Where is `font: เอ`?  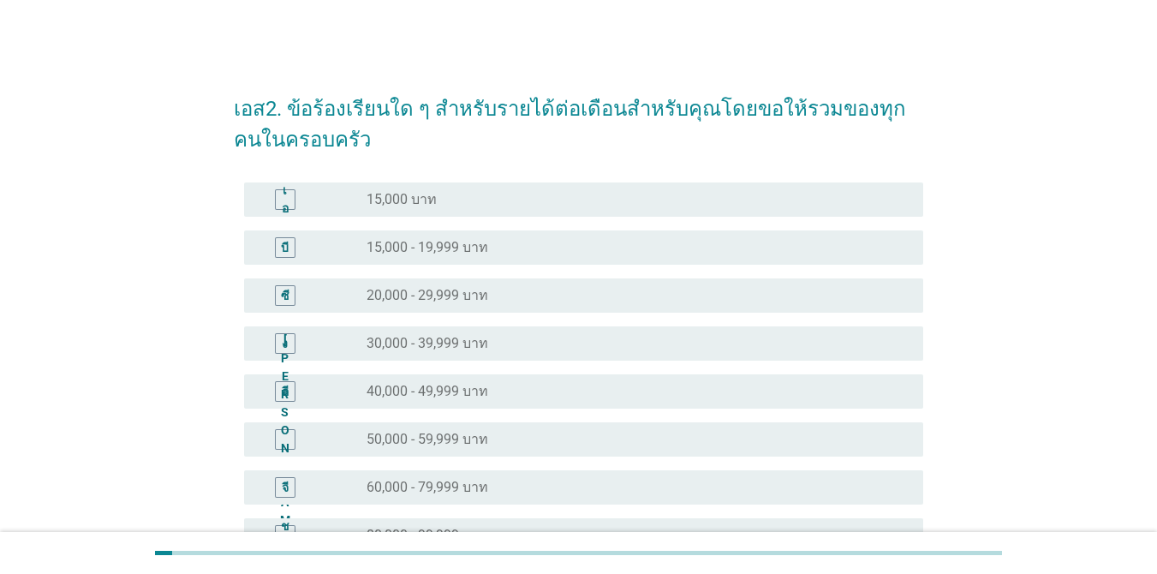 font: เอ is located at coordinates (285, 199).